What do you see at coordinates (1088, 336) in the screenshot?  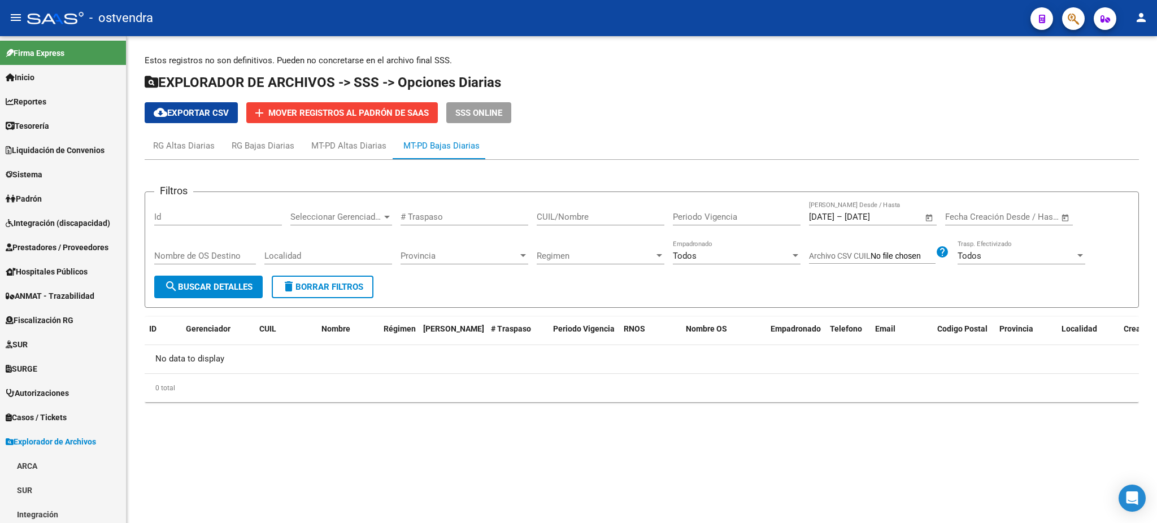 I see `datatable-header-cell: Localidad` at bounding box center [1088, 336].